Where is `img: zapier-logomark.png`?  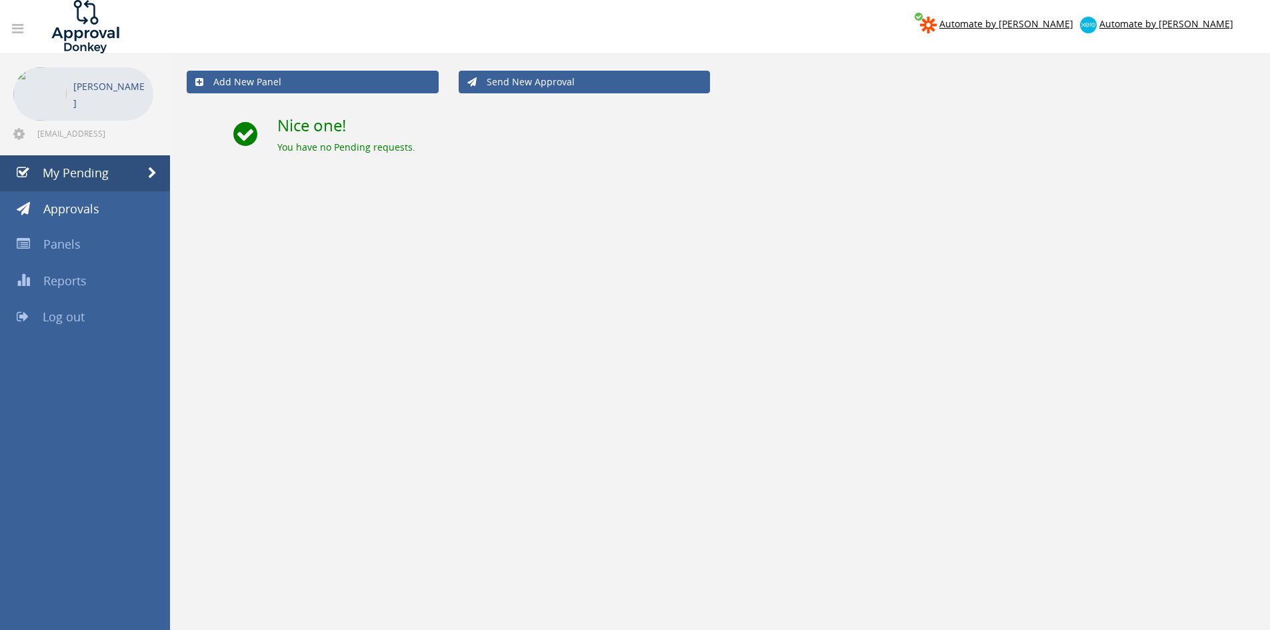 img: zapier-logomark.png is located at coordinates (928, 25).